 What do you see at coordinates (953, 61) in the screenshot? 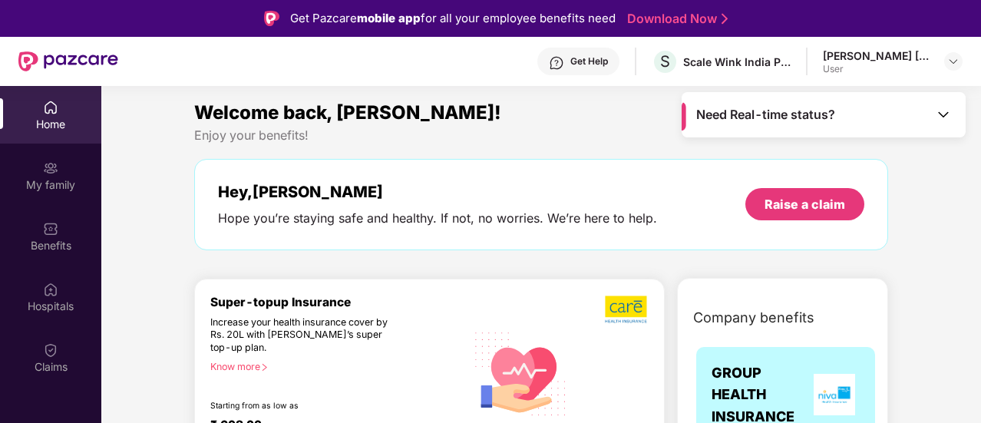
I see `img: svg+xml;base64,PHN2ZyBpZD0iRHJvcGRvd24tMzJ4MzIiIHhtbG5zPSJodHRwOi8vd3d3LnczLm9yZy8yMDAwL3N2ZyIgd2...` at bounding box center [953, 61].